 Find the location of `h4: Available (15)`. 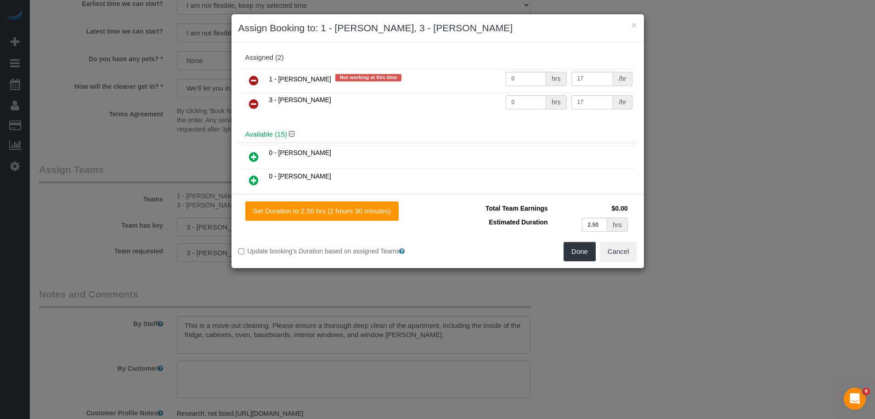

h4: Available (15) is located at coordinates (438, 134).